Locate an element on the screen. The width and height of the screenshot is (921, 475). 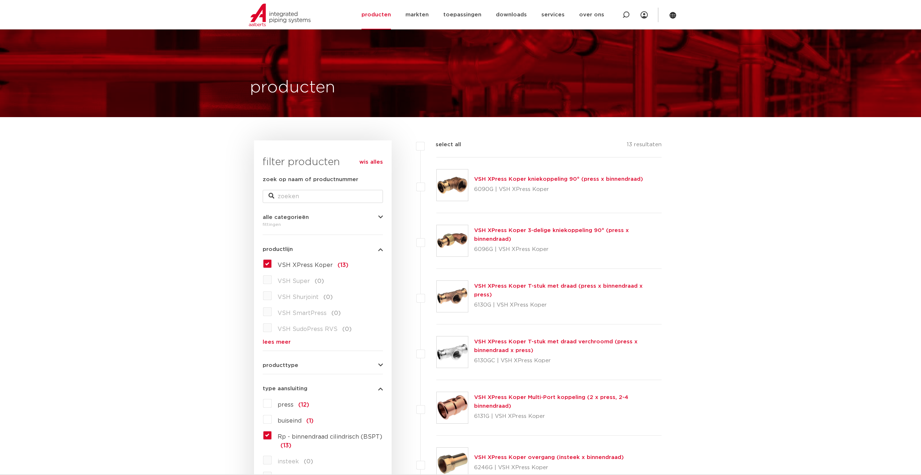
h1: producten is located at coordinates (293, 88).